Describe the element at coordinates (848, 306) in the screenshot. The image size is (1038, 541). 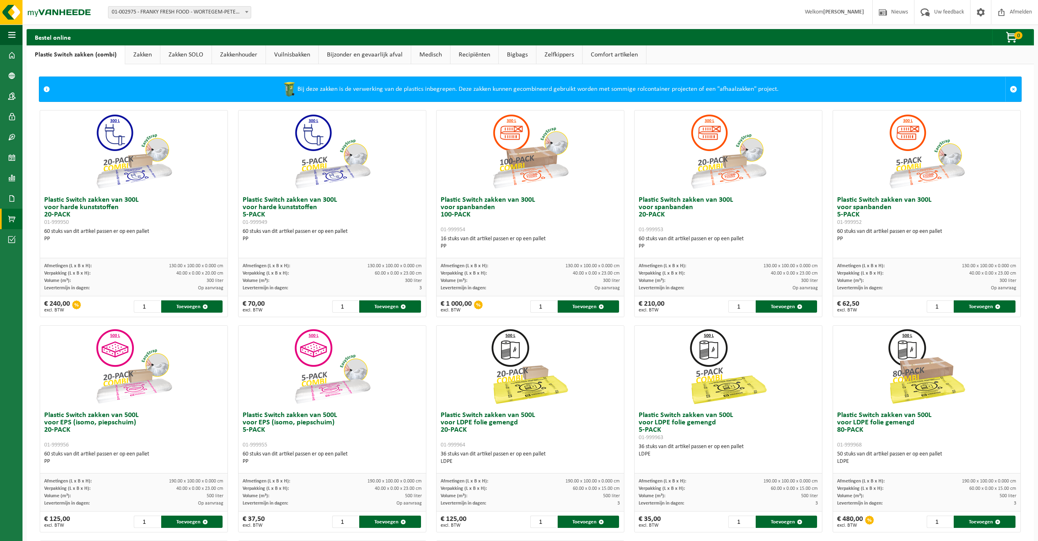
I see `div: € 62,50` at that location.